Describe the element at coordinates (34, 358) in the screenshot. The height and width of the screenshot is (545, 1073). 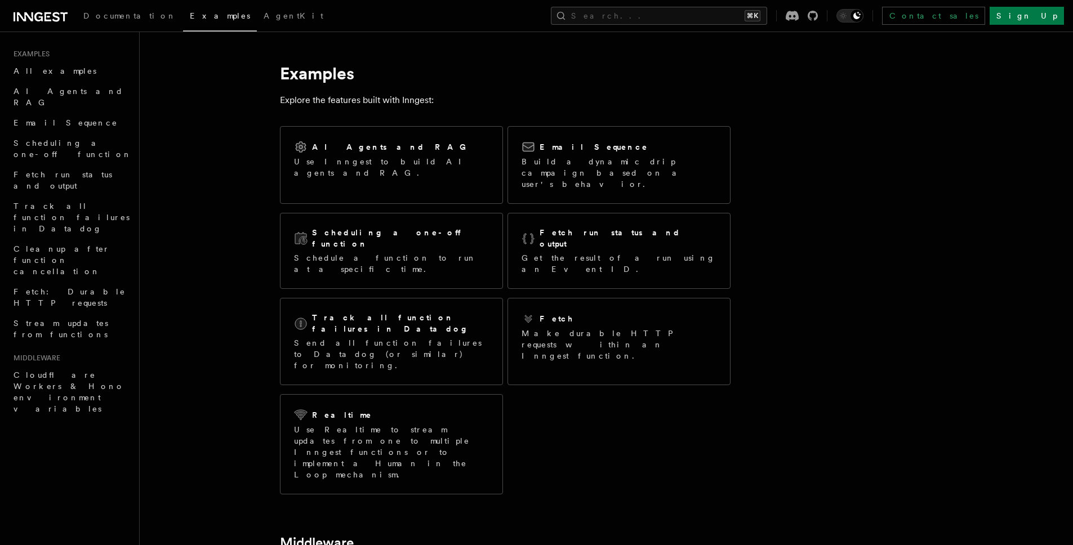
I see `span: Middleware` at that location.